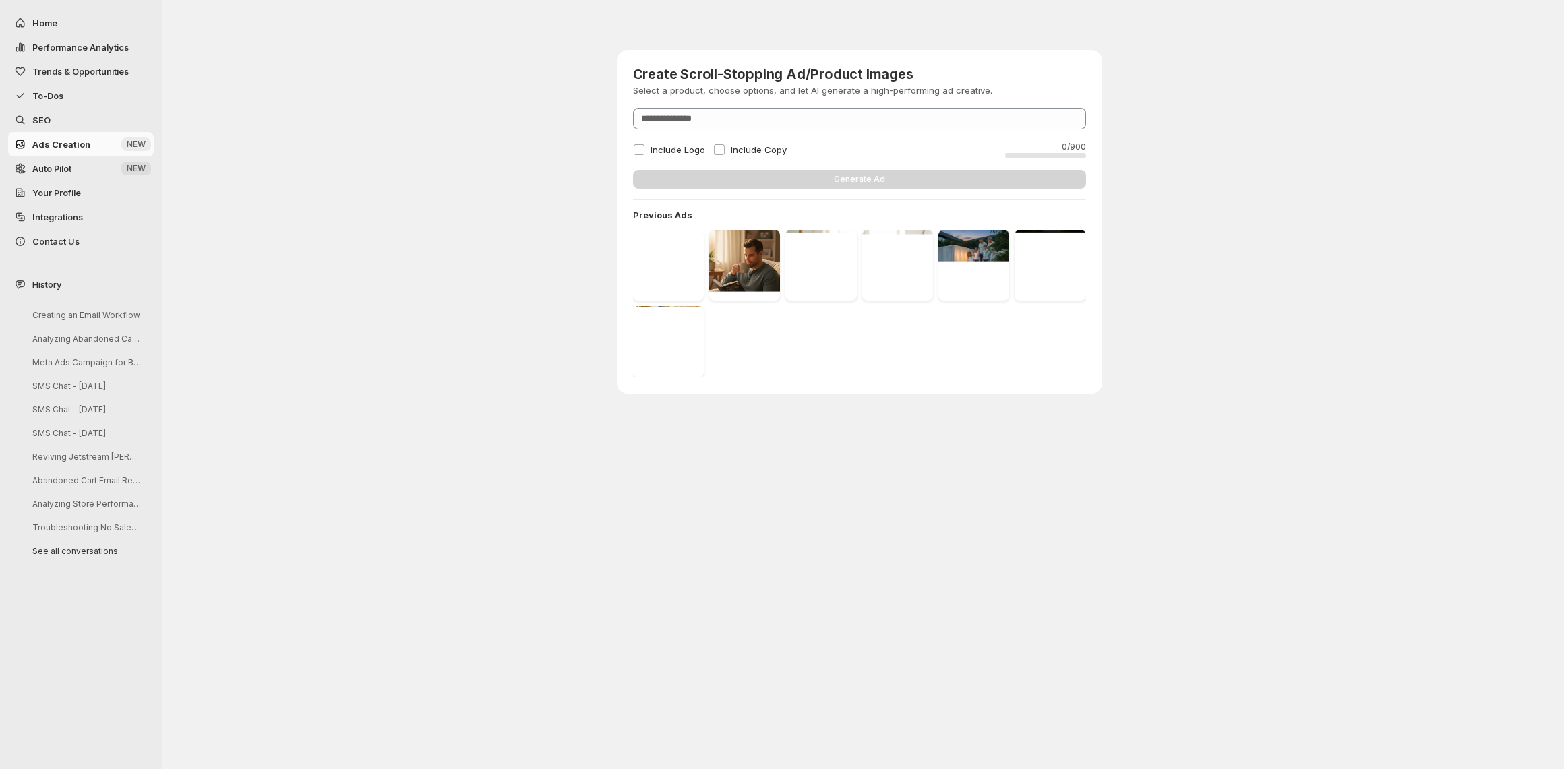 The width and height of the screenshot is (1564, 769). What do you see at coordinates (48, 96) in the screenshot?
I see `span: To-Dos` at bounding box center [48, 96].